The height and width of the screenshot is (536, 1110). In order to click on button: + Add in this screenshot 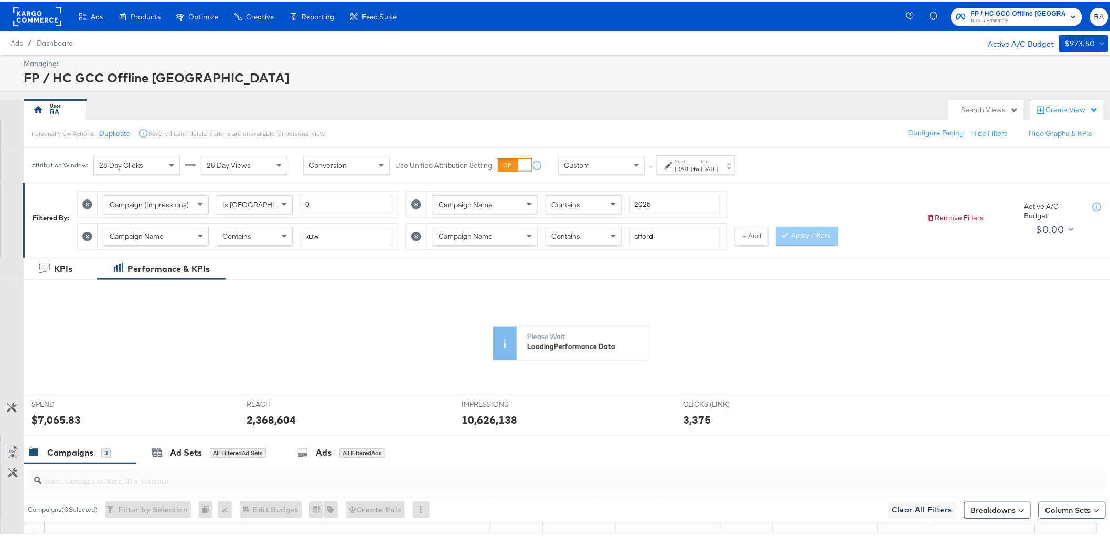, I will do `click(752, 234)`.